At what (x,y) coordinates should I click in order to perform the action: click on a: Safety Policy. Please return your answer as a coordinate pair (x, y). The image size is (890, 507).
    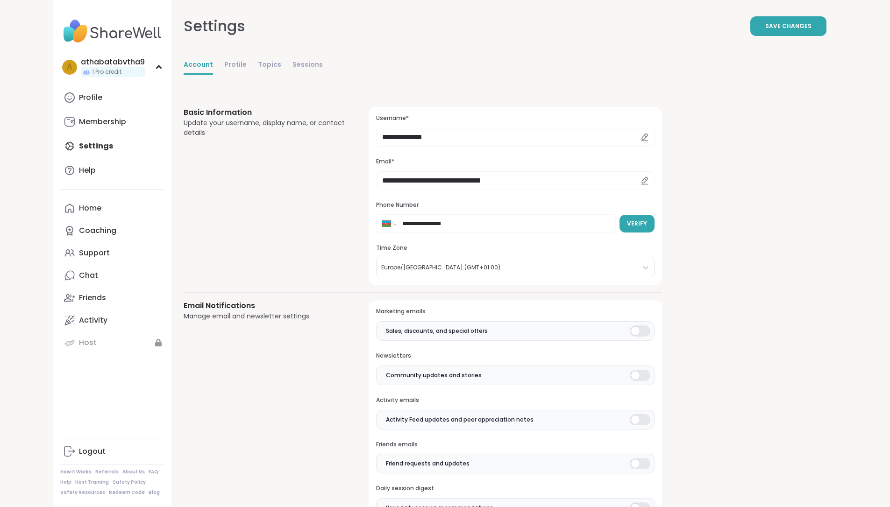
    Looking at the image, I should click on (129, 483).